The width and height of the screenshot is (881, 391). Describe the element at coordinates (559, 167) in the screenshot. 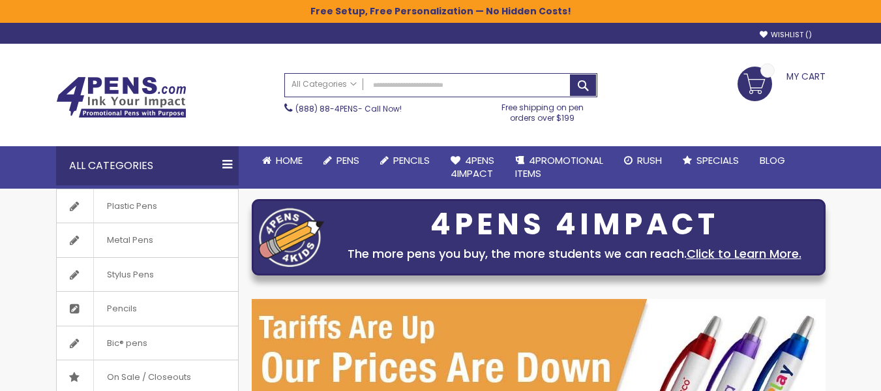

I see `a: 4PROMOTIONALITEMS` at that location.